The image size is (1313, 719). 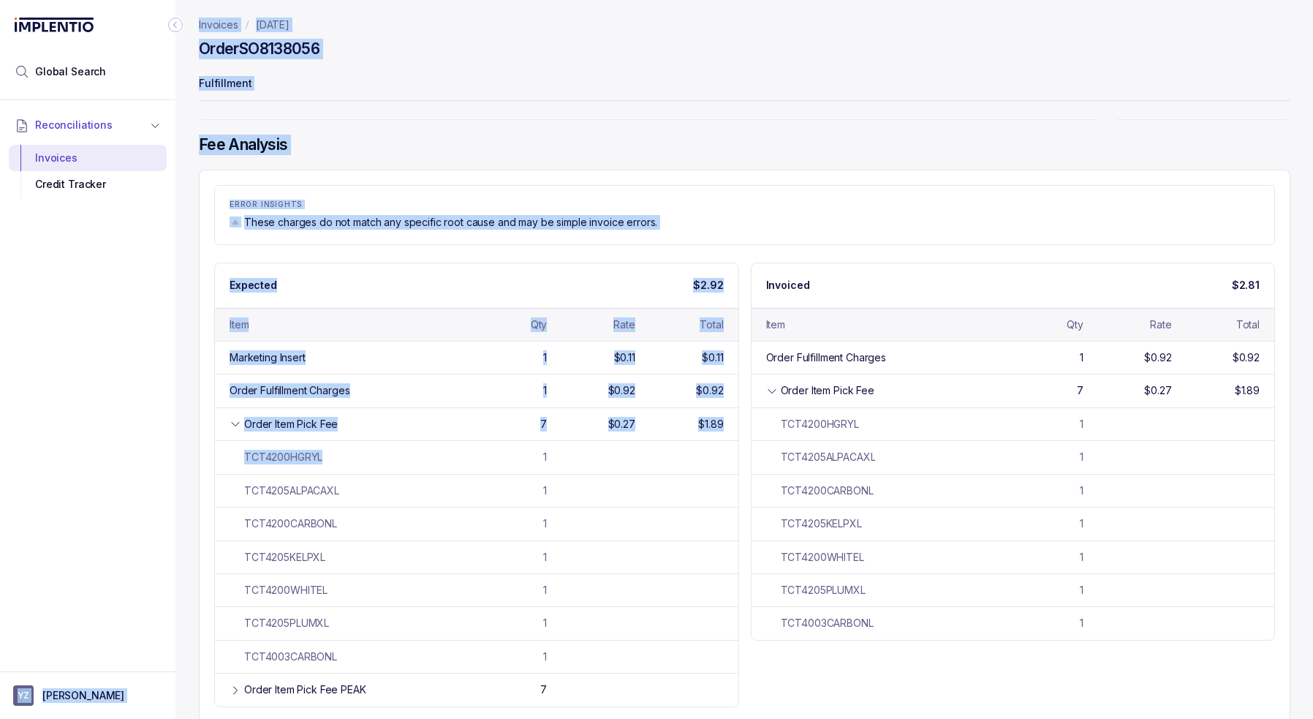 I want to click on div: Collapse Icon, so click(x=175, y=25).